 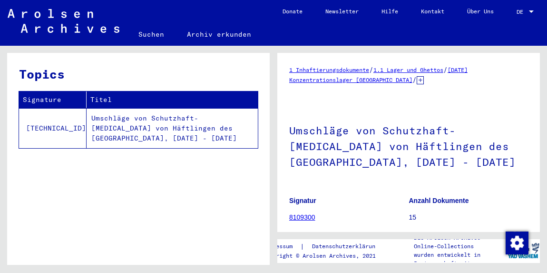 I want to click on b: Signatur, so click(x=303, y=200).